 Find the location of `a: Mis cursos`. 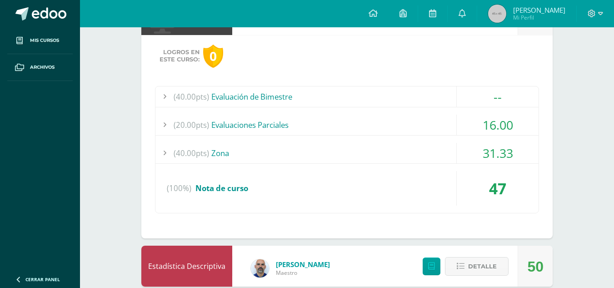

a: Mis cursos is located at coordinates (40, 40).